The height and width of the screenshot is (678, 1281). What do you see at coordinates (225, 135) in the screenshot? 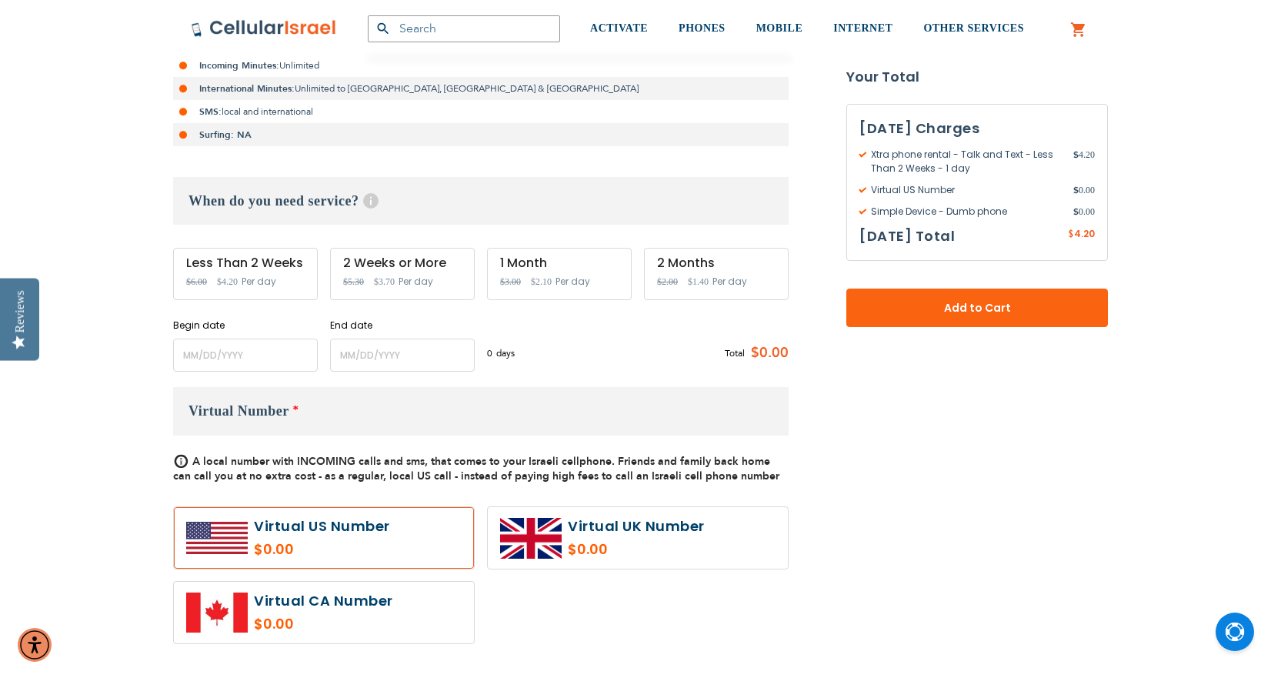
I see `strong: Surfing: NA` at bounding box center [225, 135].